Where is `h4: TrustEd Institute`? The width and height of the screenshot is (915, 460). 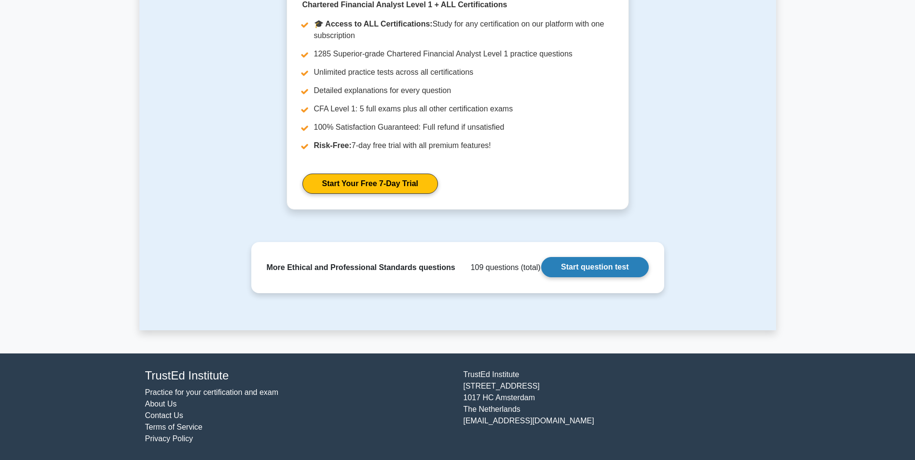 h4: TrustEd Institute is located at coordinates (299, 376).